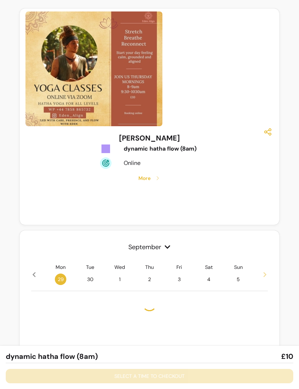 The width and height of the screenshot is (299, 389). What do you see at coordinates (150, 280) in the screenshot?
I see `span: 2` at bounding box center [150, 280].